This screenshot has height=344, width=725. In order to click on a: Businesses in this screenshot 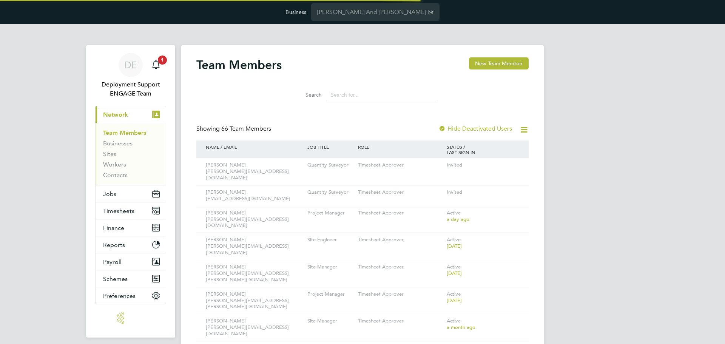, I will do `click(118, 143)`.